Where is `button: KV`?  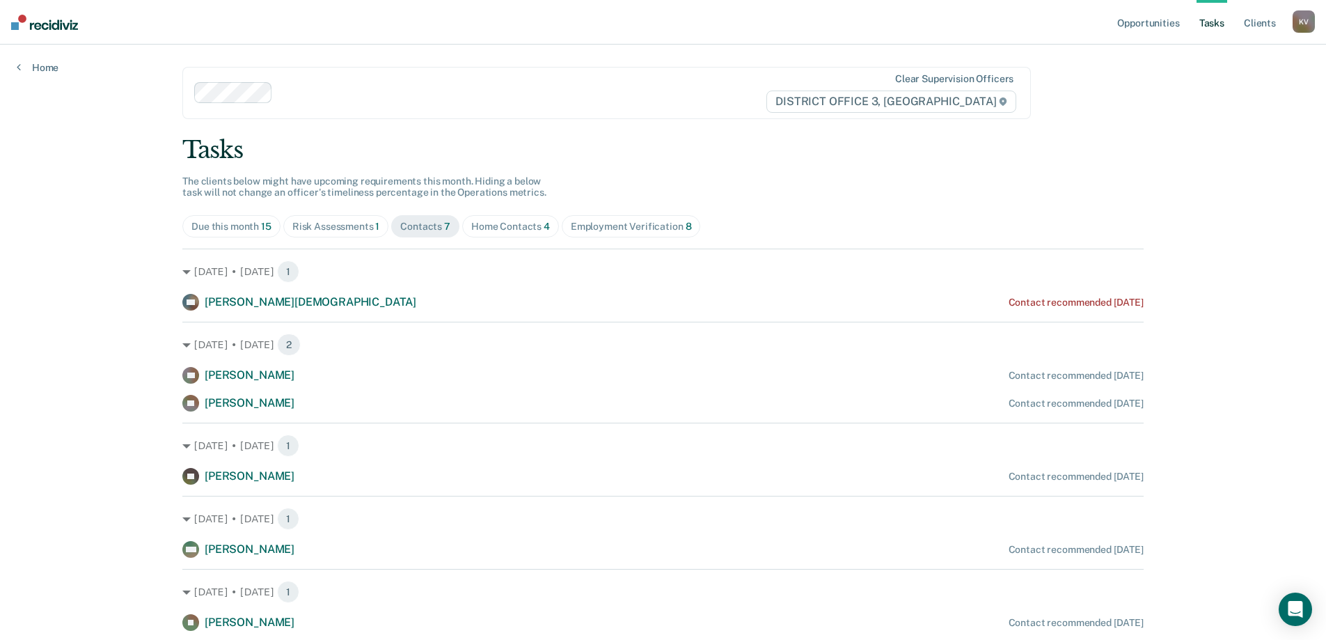
button: KV is located at coordinates (1304, 22).